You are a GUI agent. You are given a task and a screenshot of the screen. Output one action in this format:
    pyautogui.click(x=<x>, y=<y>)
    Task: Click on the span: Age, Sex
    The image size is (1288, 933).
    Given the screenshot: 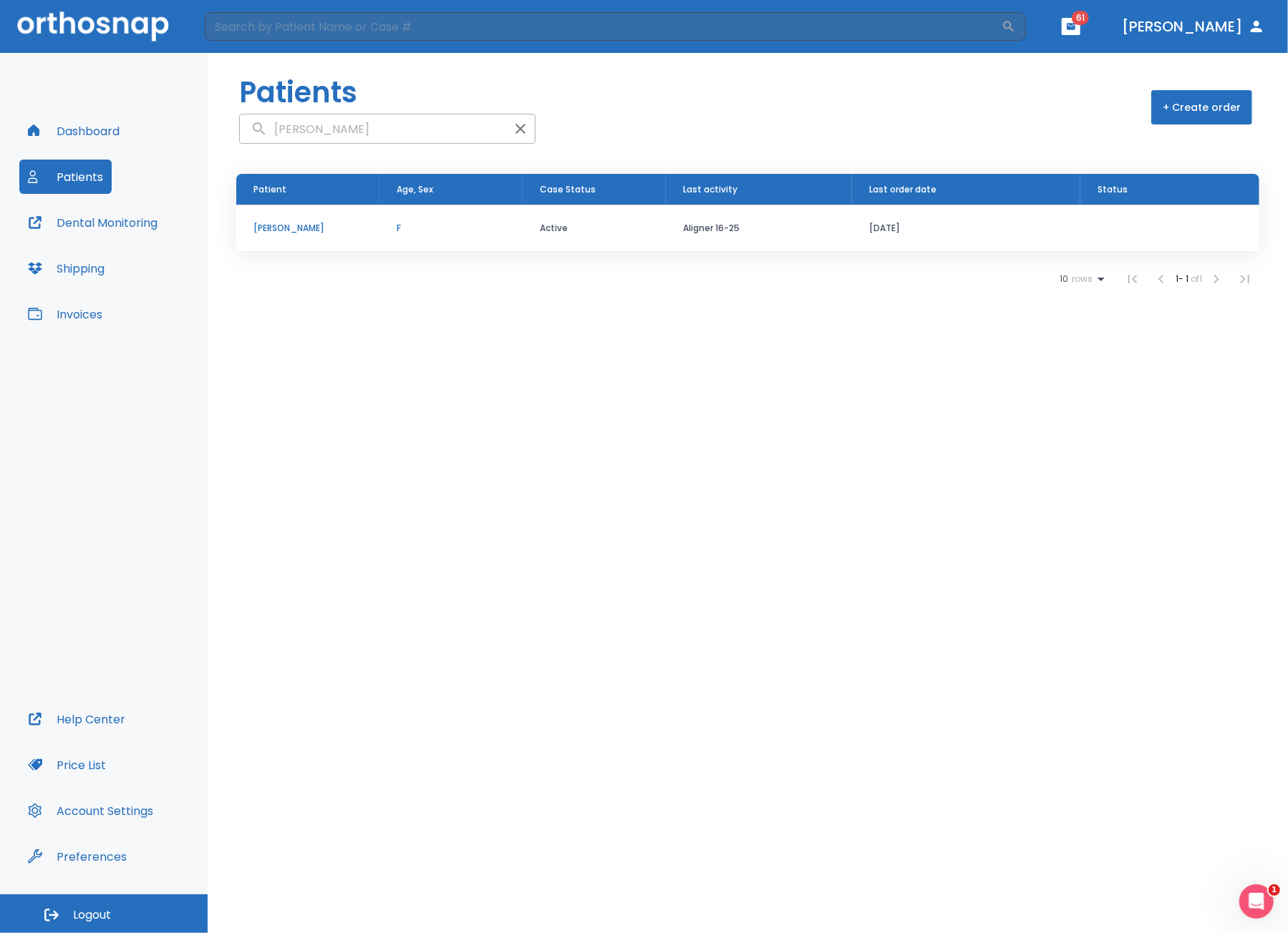 What is the action you would take?
    pyautogui.click(x=415, y=190)
    